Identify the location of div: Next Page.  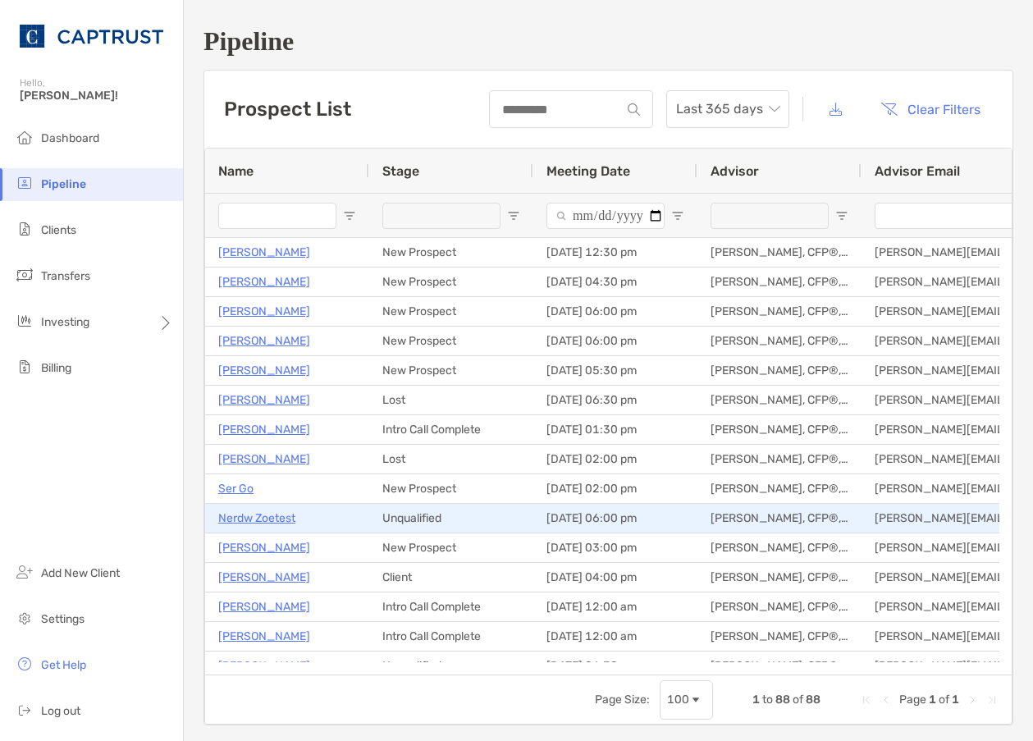
(972, 700).